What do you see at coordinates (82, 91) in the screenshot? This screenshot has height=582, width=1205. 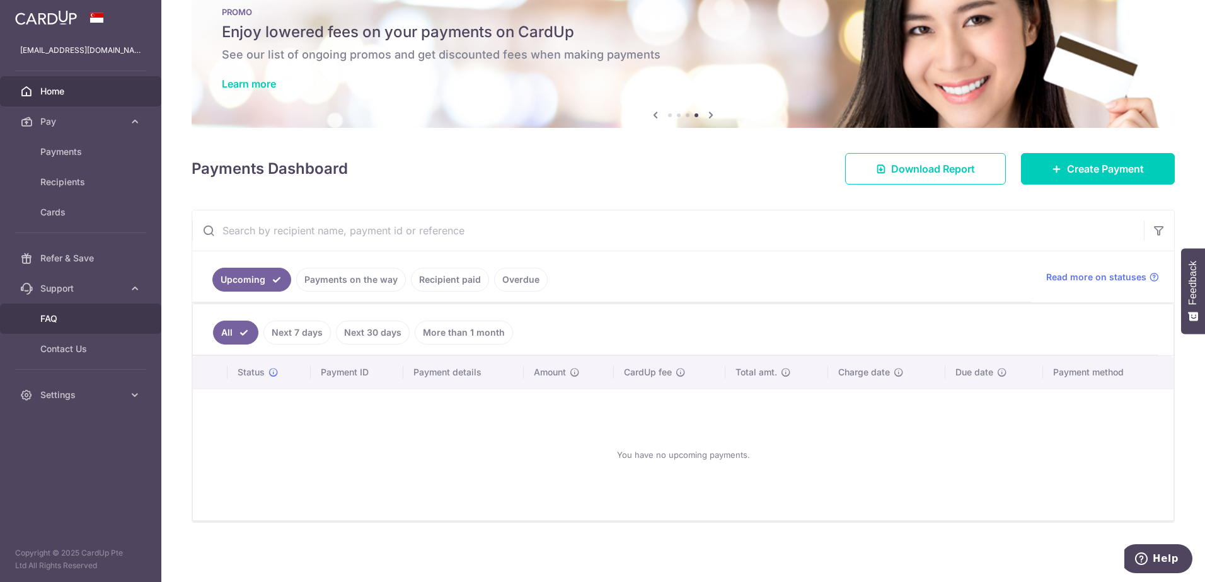 I see `span: Home` at bounding box center [82, 91].